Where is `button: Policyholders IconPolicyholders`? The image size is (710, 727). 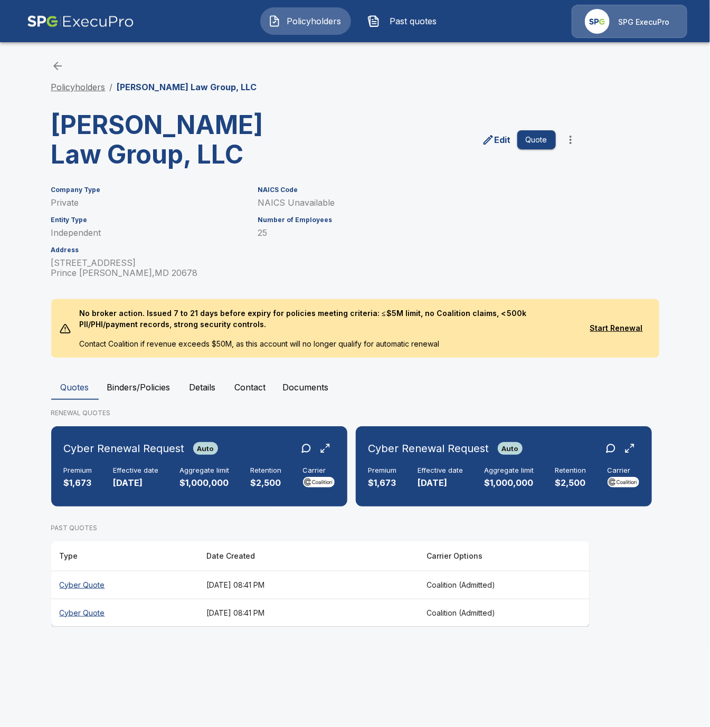
button: Policyholders IconPolicyholders is located at coordinates (306, 21).